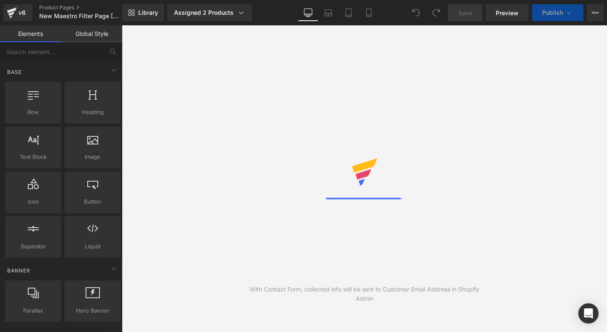 The height and width of the screenshot is (332, 607). What do you see at coordinates (349, 13) in the screenshot?
I see `a: Tablet` at bounding box center [349, 13].